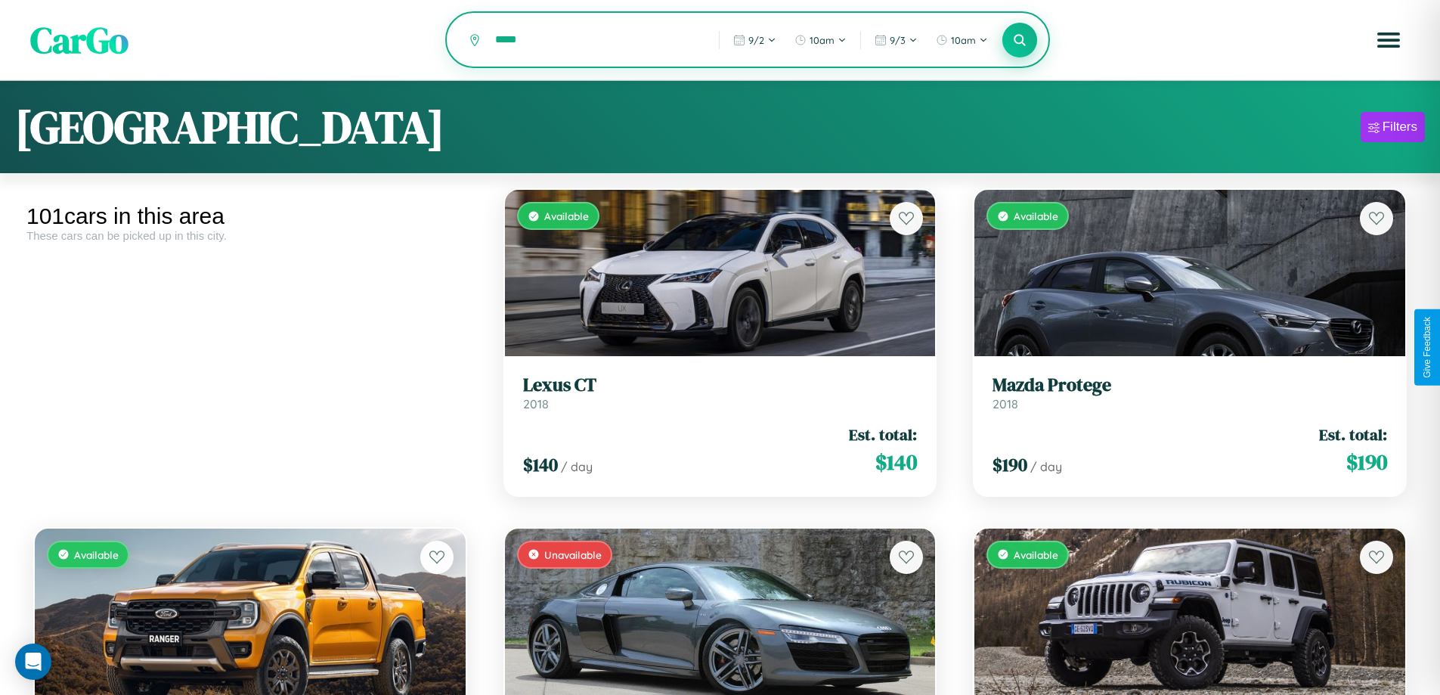 The width and height of the screenshot is (1440, 695). Describe the element at coordinates (755, 40) in the screenshot. I see `button: 9/2` at that location.